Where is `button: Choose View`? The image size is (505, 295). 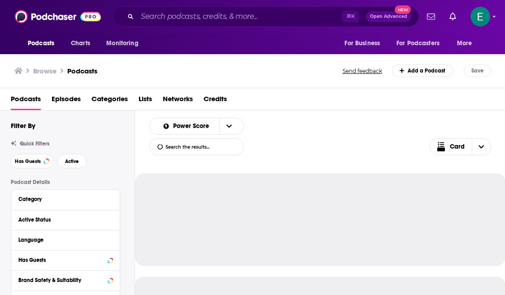 button: Choose View is located at coordinates (460, 147).